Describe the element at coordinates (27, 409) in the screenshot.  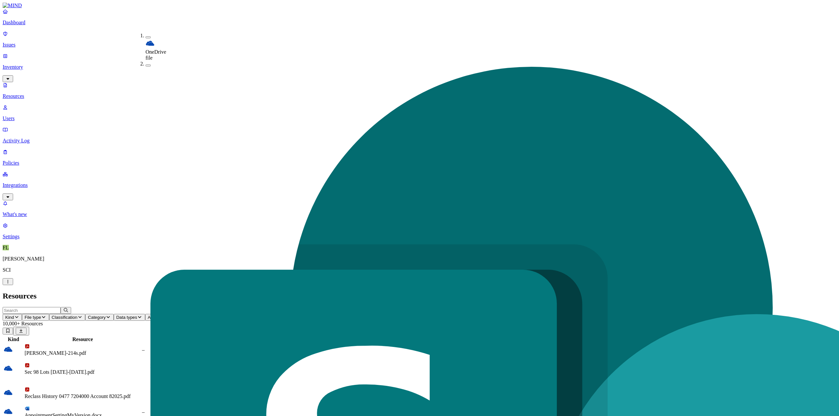
I see `img: microsoft-word` at that location.